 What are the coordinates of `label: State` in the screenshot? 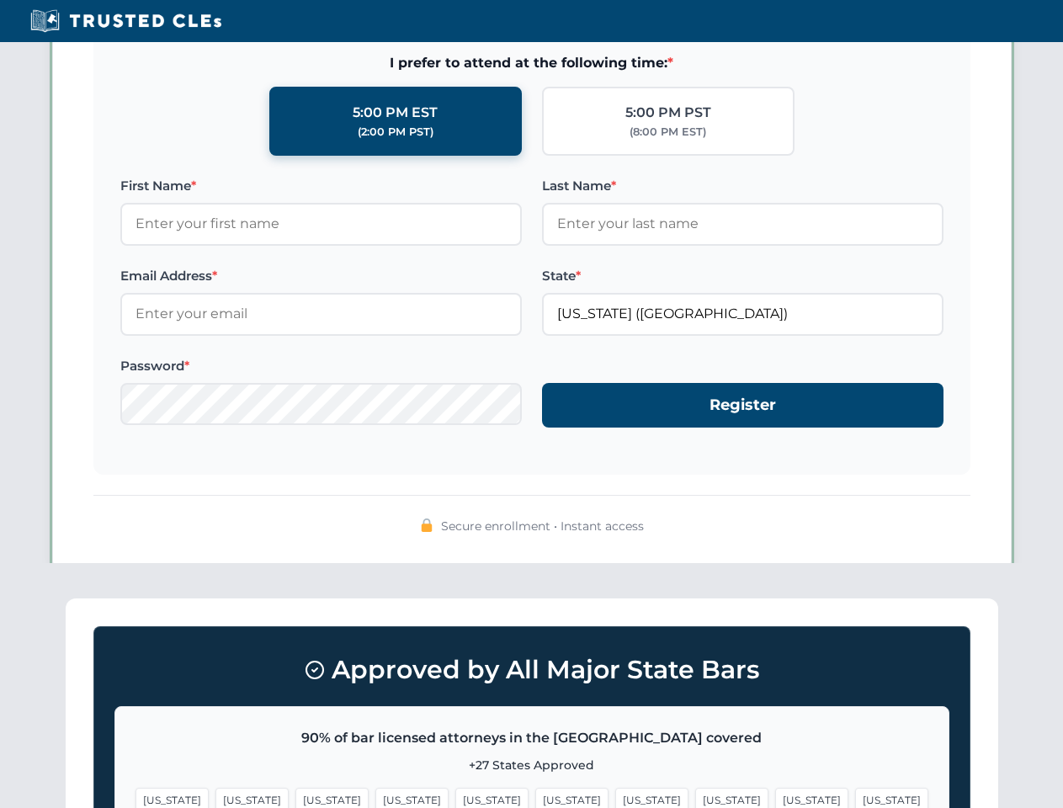 It's located at (742, 276).